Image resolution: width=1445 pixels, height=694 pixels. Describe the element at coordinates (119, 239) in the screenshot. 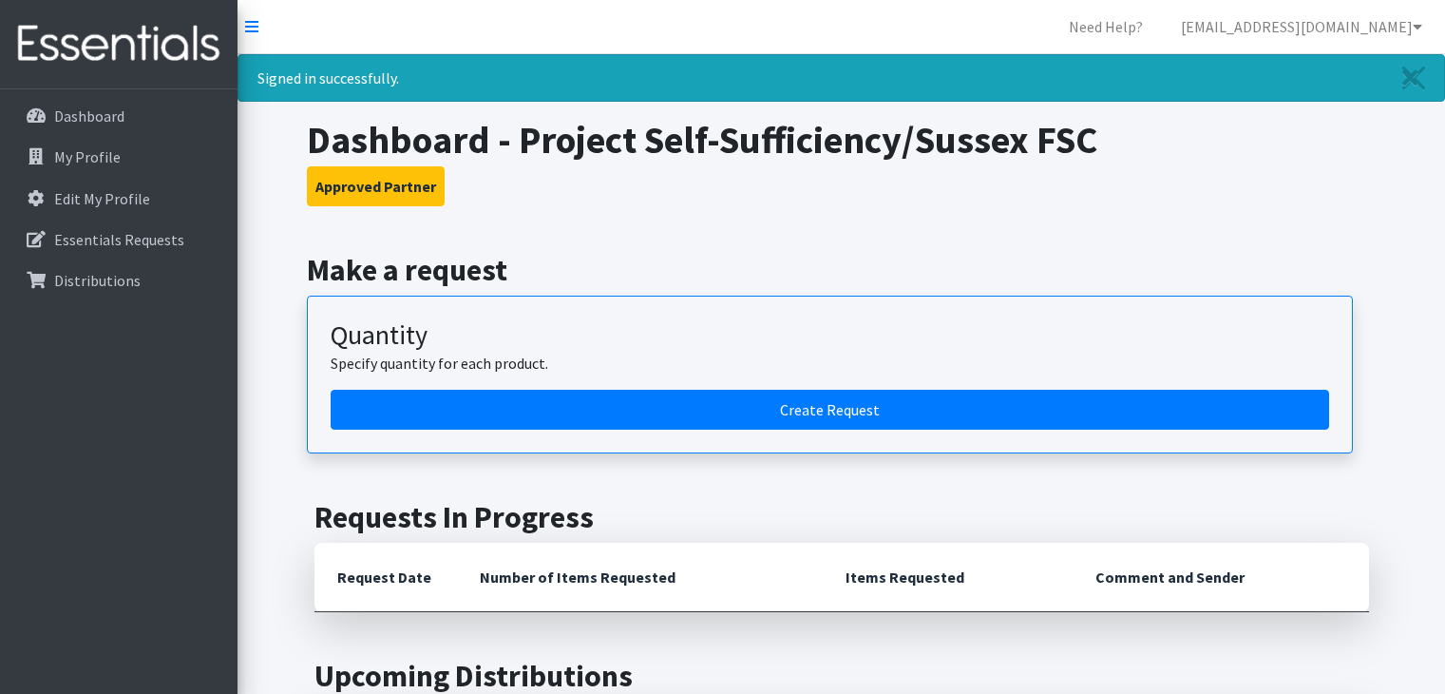

I see `a: Essentials Requests` at that location.